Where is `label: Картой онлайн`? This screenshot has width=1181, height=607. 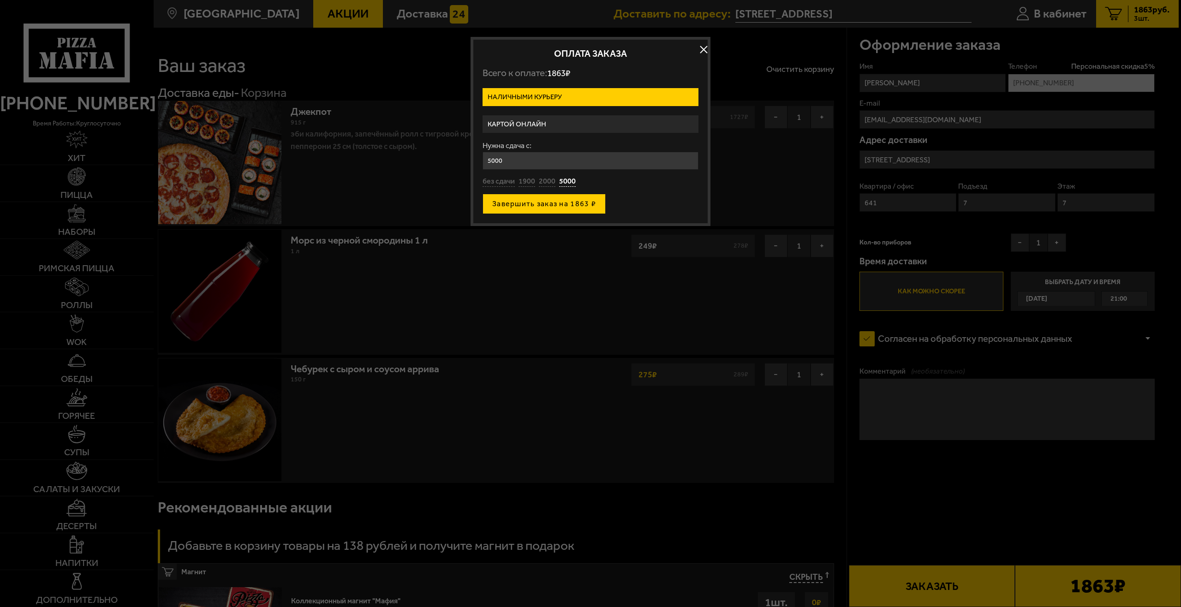 label: Картой онлайн is located at coordinates (591, 124).